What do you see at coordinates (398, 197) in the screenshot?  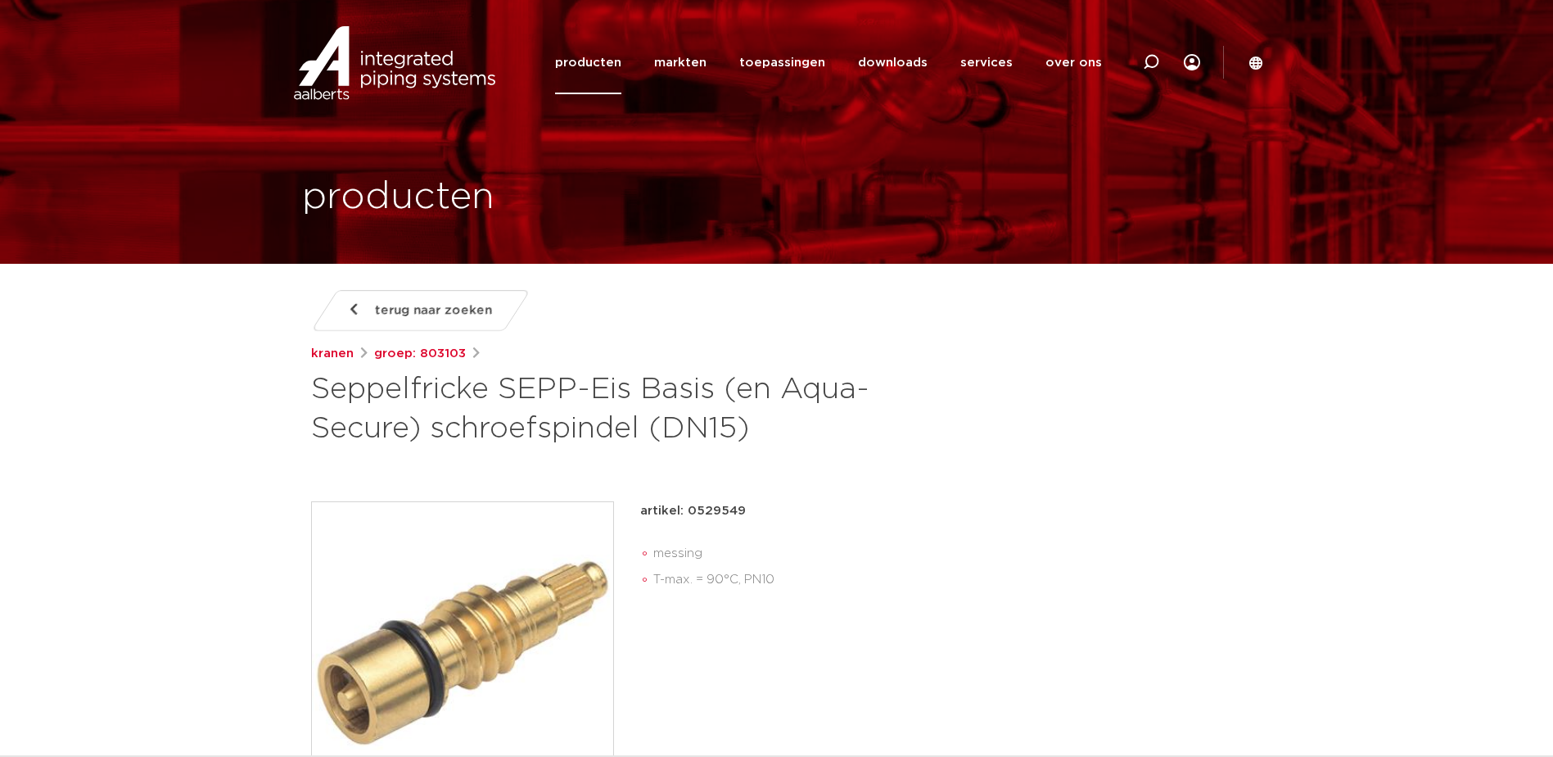 I see `h1: producten` at bounding box center [398, 197].